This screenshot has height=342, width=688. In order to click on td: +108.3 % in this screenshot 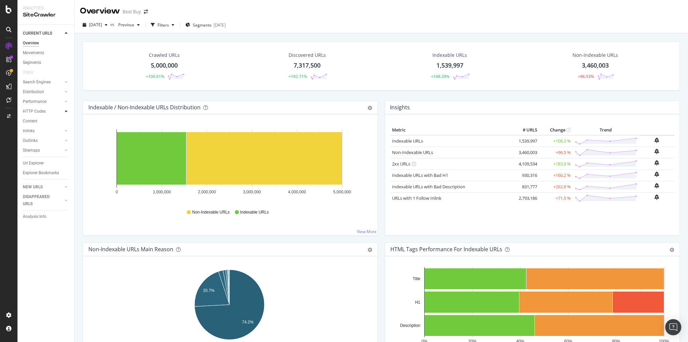, I will do `click(556, 141)`.